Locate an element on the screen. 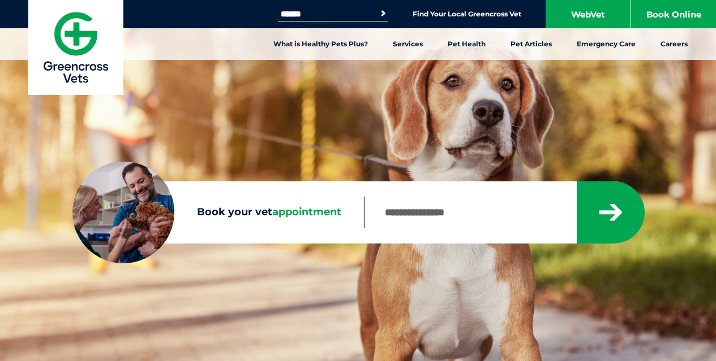  label: Book your vet is located at coordinates (218, 213).